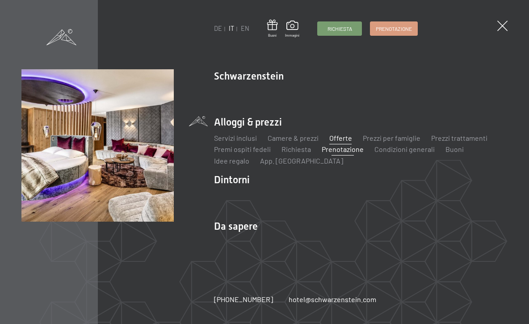 Image resolution: width=529 pixels, height=324 pixels. Describe the element at coordinates (235, 138) in the screenshot. I see `a: Servizi inclusi` at that location.